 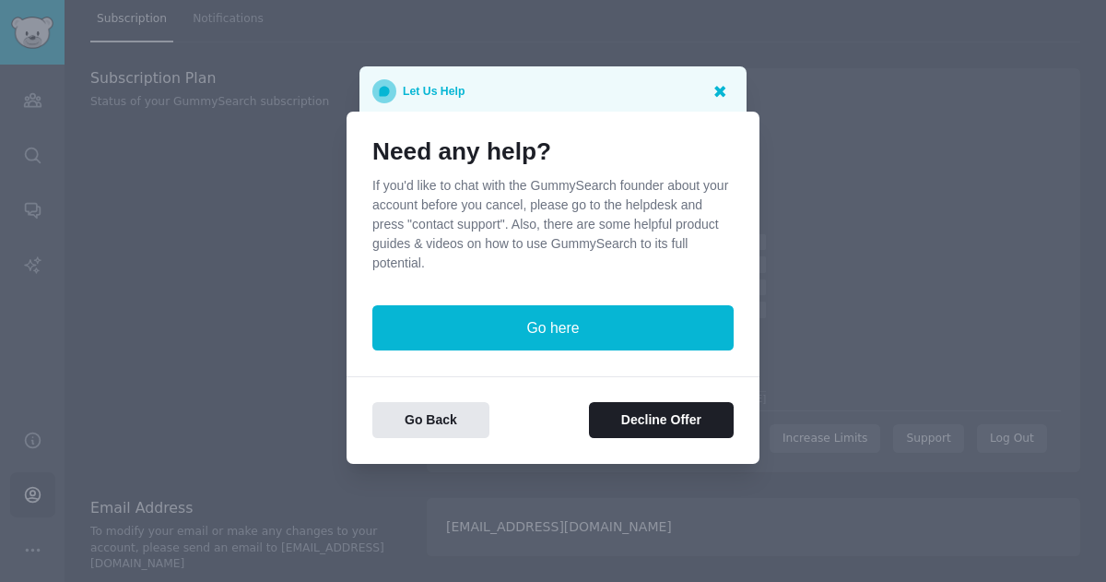 What do you see at coordinates (553, 327) in the screenshot?
I see `button: Go here` at bounding box center [553, 327].